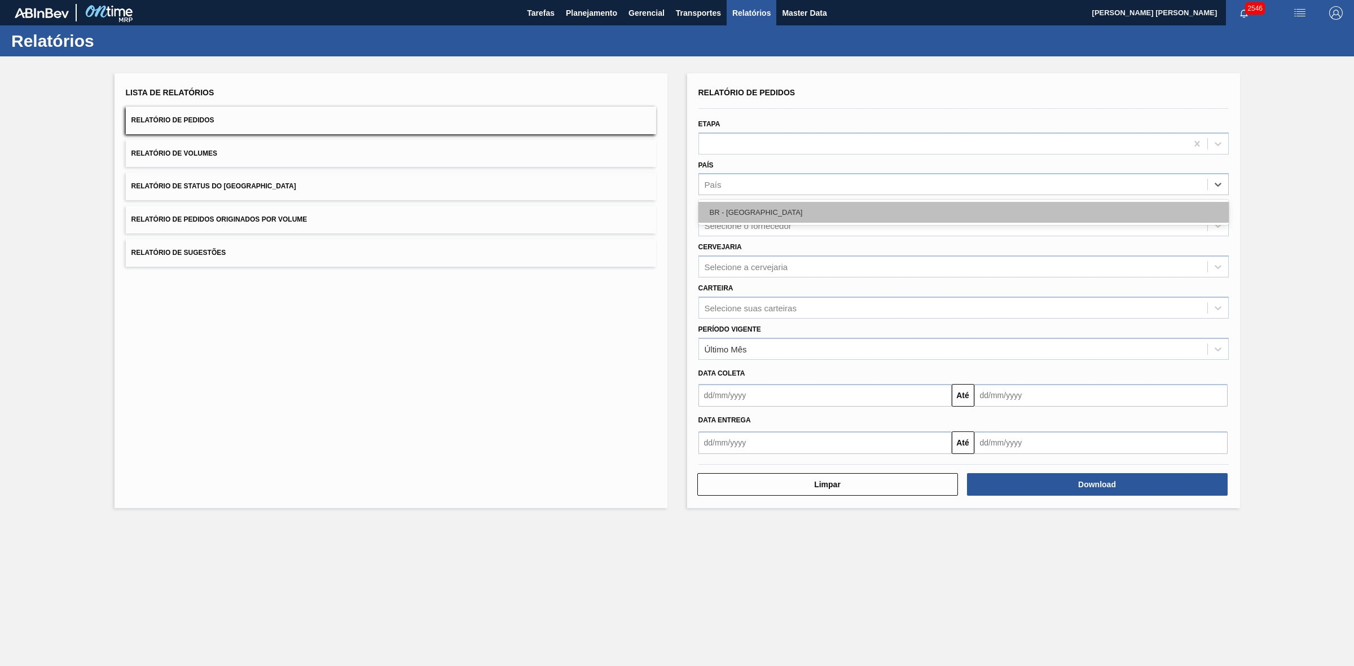  I want to click on h1: Relatórios, so click(111, 41).